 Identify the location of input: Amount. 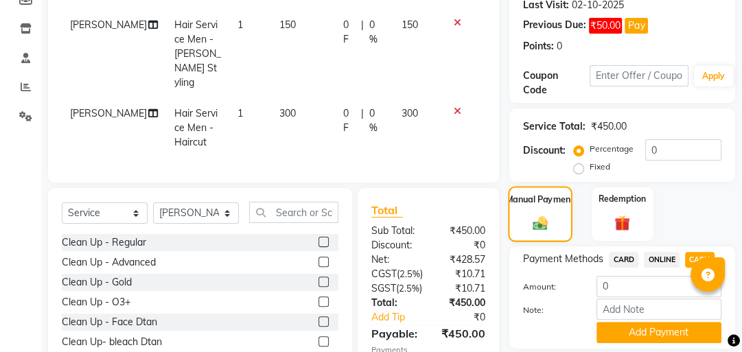
(659, 286).